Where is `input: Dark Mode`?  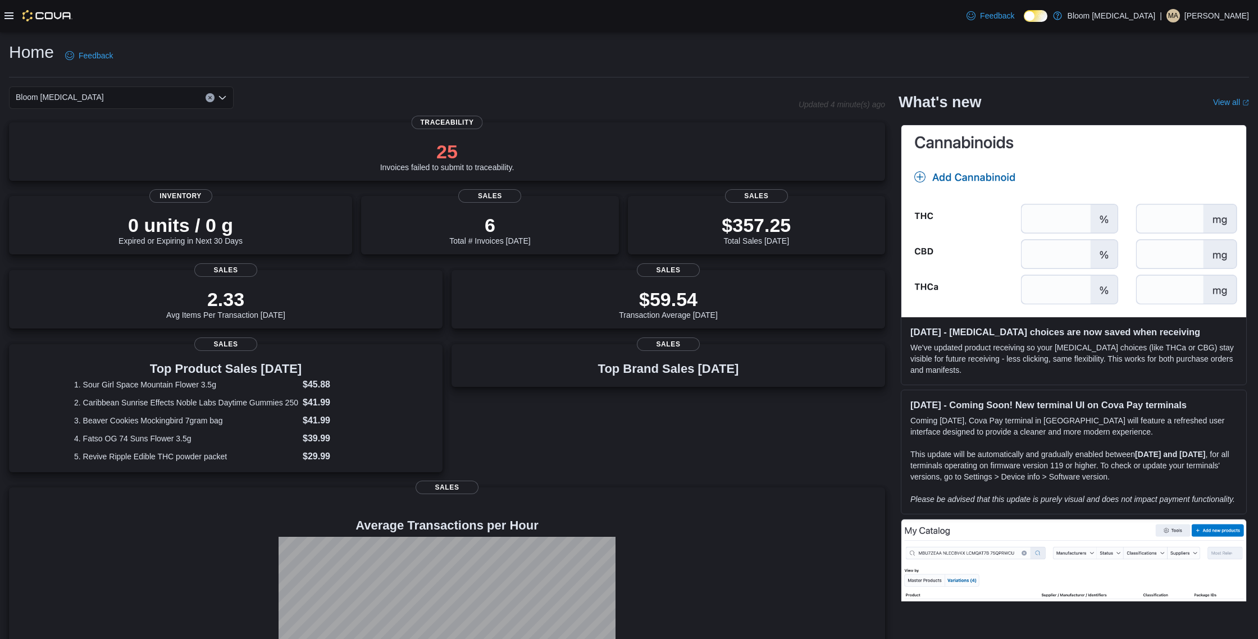
input: Dark Mode is located at coordinates (1036, 16).